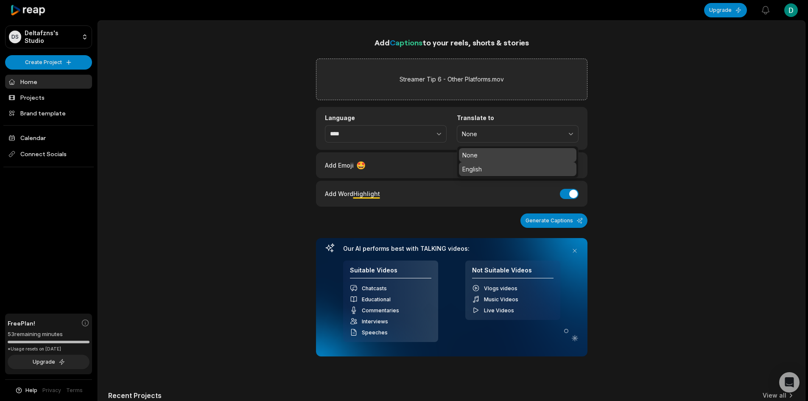 The height and width of the screenshot is (401, 808). I want to click on span: Add Emoji, so click(339, 165).